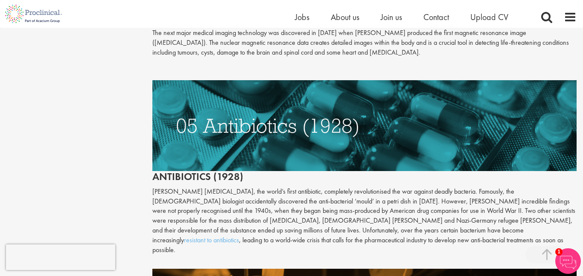 This screenshot has width=583, height=276. Describe the element at coordinates (392, 17) in the screenshot. I see `span: Join us` at that location.